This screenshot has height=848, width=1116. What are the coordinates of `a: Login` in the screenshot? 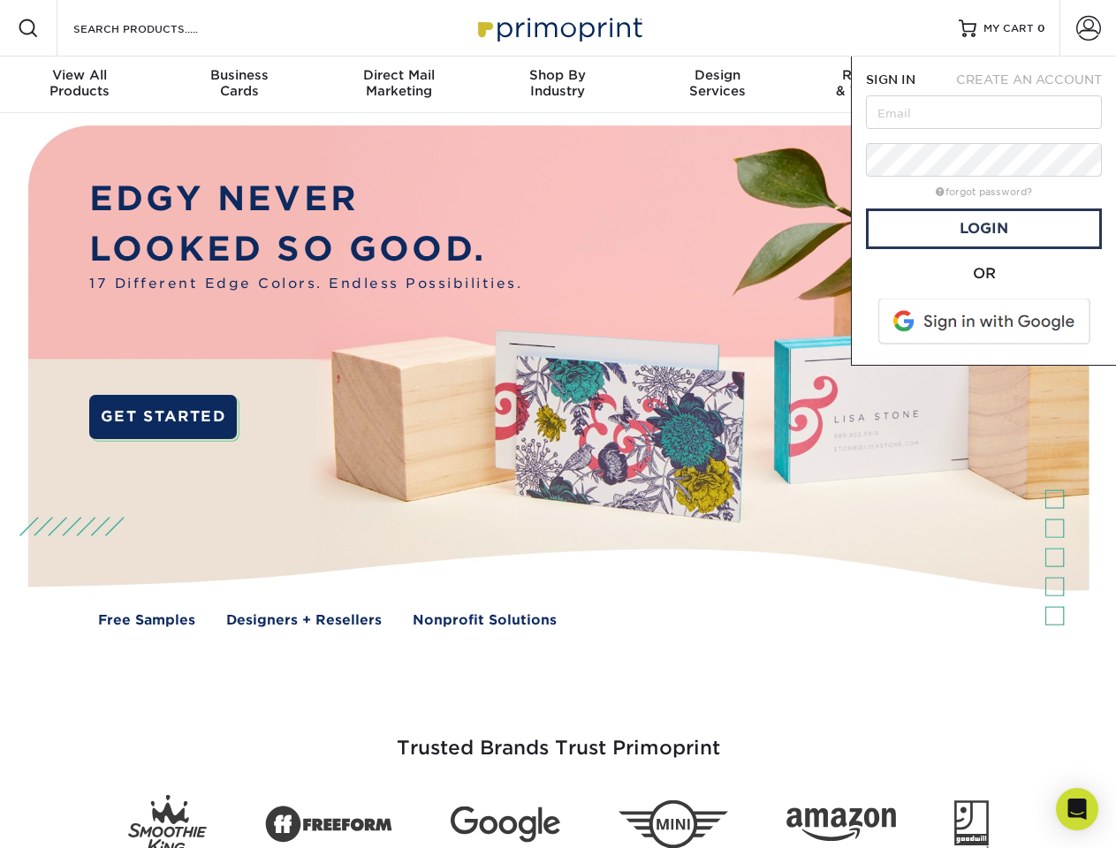 It's located at (983, 229).